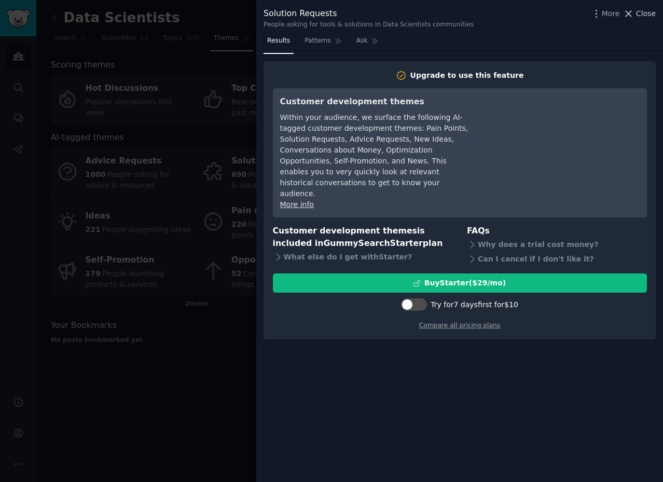  I want to click on div: Solution Requests, so click(369, 13).